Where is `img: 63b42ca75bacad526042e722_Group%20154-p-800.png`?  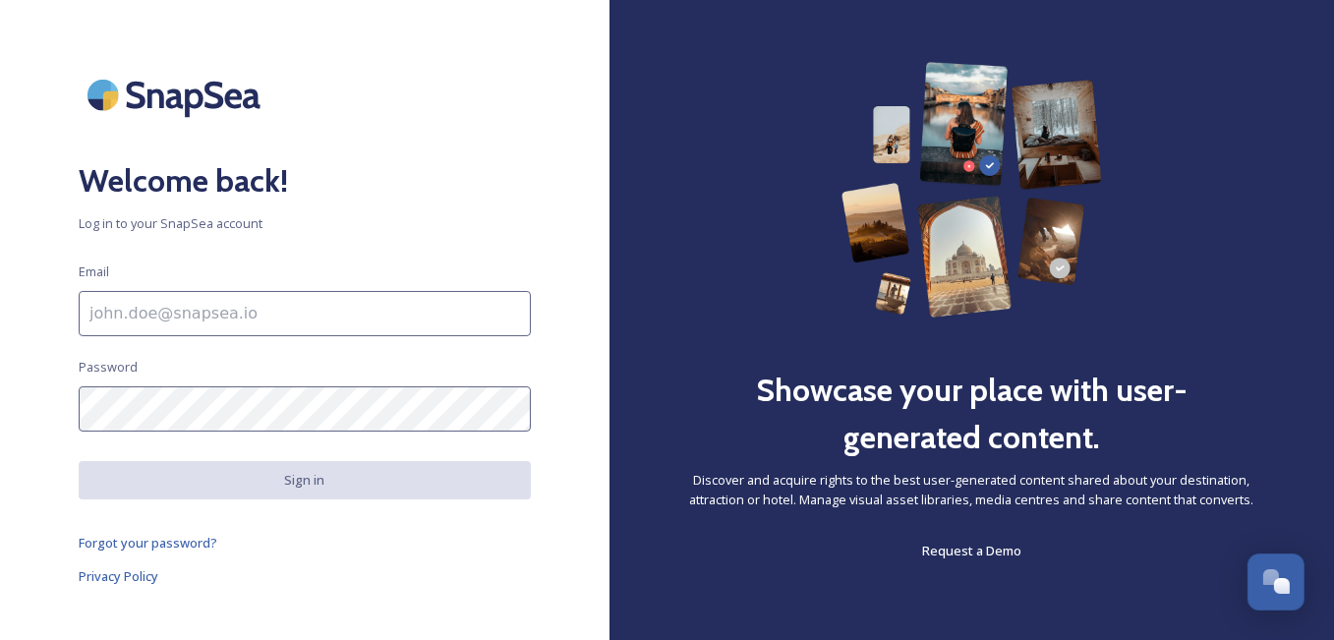 img: 63b42ca75bacad526042e722_Group%20154-p-800.png is located at coordinates (972, 190).